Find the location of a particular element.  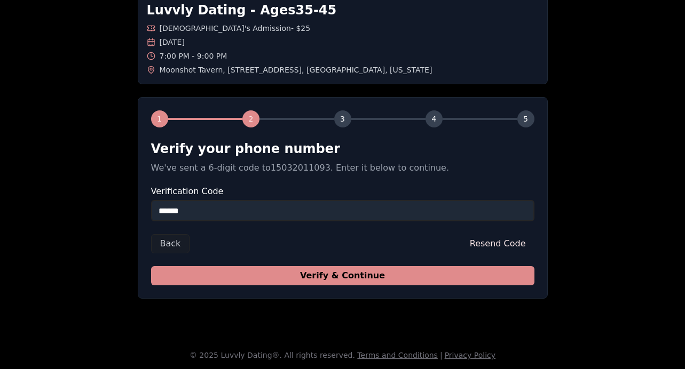

button: Resend Code is located at coordinates (497, 244).